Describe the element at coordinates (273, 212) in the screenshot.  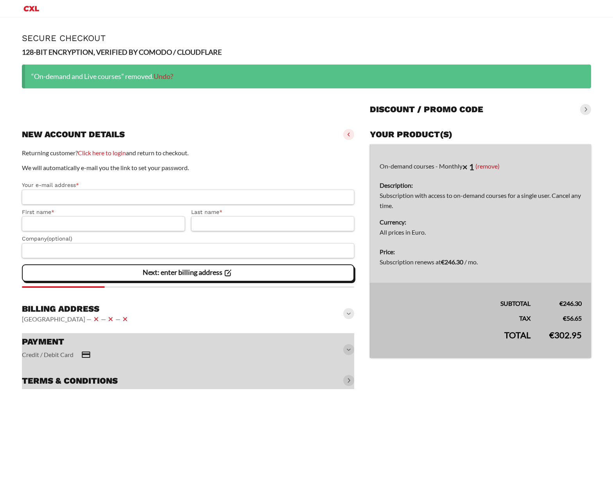
I see `label: Last name` at that location.